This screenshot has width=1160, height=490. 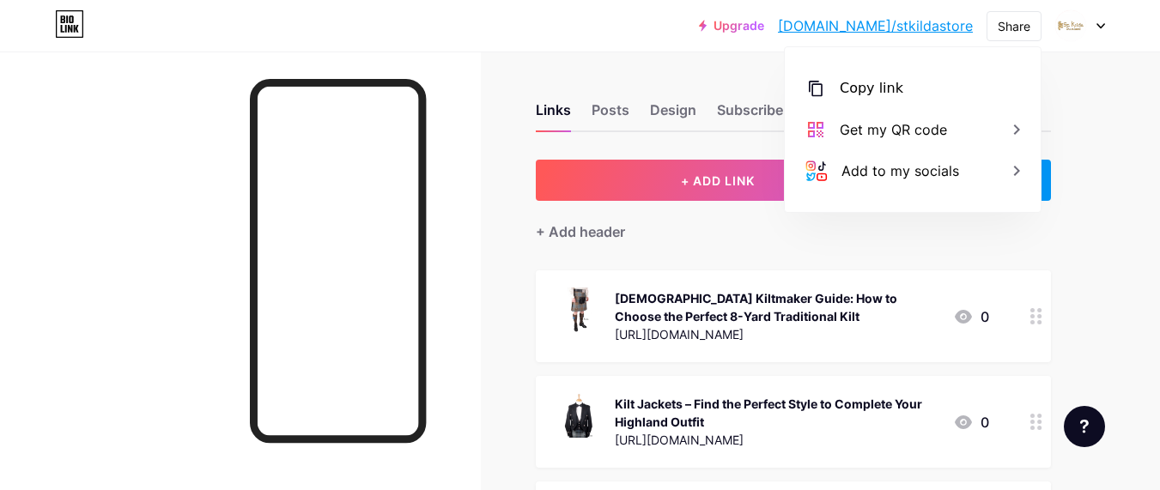 What do you see at coordinates (553, 115) in the screenshot?
I see `div: Links` at bounding box center [553, 115].